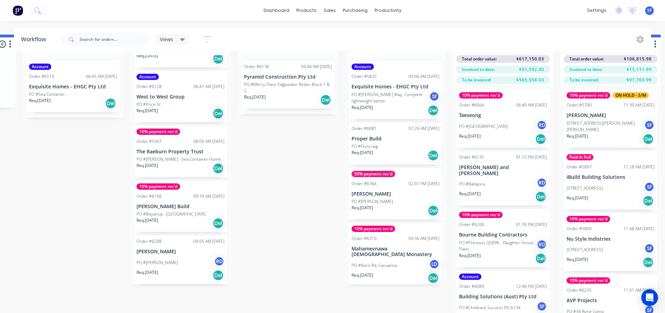 The height and width of the screenshot is (313, 665). I want to click on span: $565,558.03, so click(530, 80).